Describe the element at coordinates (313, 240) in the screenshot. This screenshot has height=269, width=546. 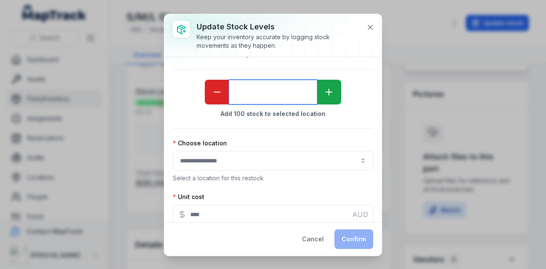
I see `button: Cancel` at that location.